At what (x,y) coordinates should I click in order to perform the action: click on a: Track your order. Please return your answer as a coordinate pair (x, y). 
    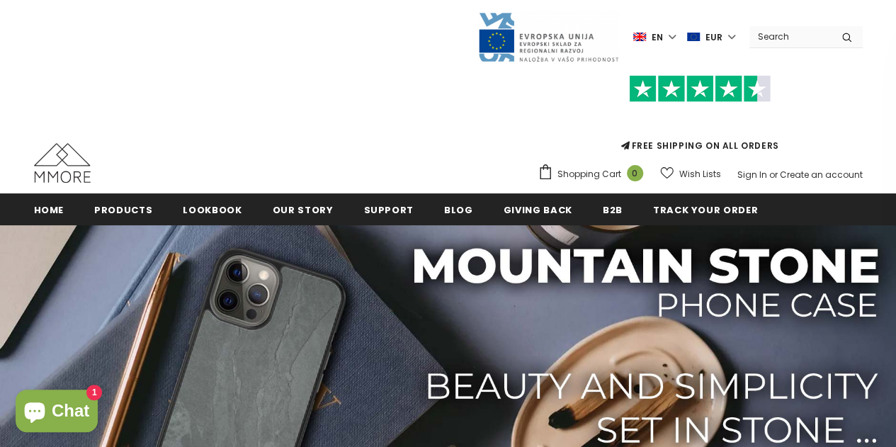
    Looking at the image, I should click on (705, 209).